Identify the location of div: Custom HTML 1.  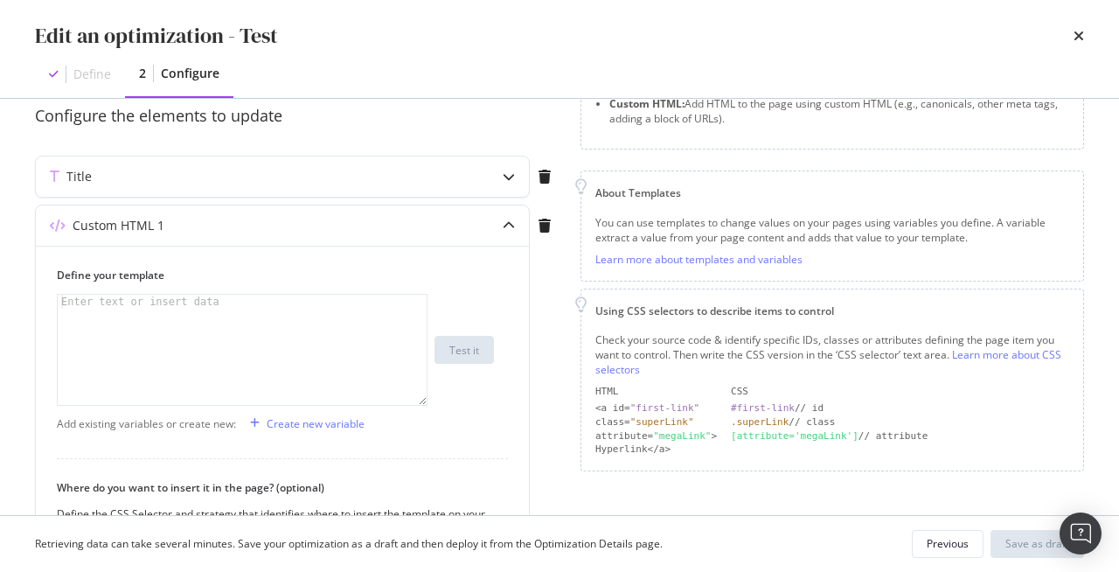
(118, 226).